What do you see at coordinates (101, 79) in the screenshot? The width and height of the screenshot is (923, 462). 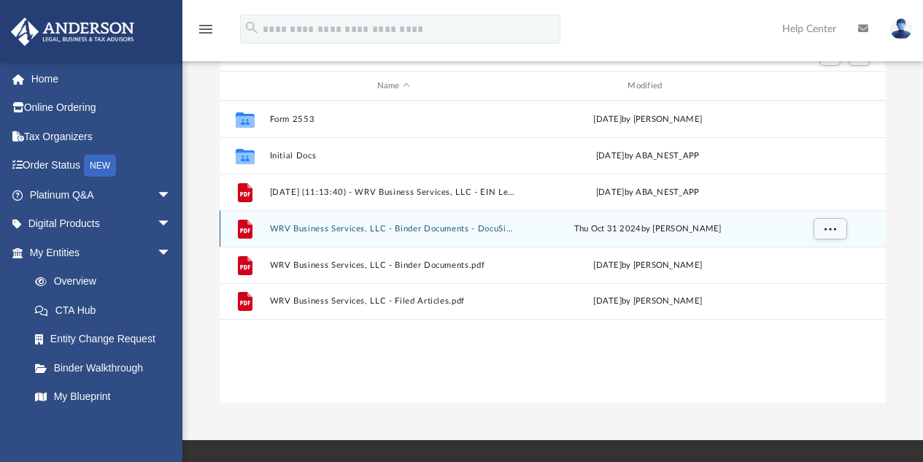 I see `a: Home` at bounding box center [101, 79].